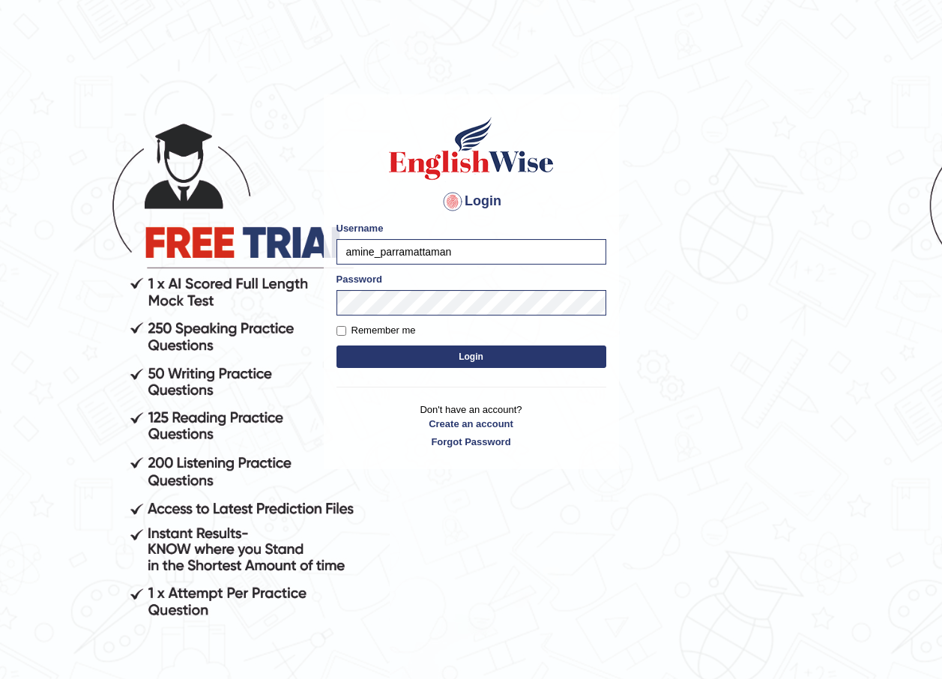  Describe the element at coordinates (360, 228) in the screenshot. I see `label: Username` at that location.